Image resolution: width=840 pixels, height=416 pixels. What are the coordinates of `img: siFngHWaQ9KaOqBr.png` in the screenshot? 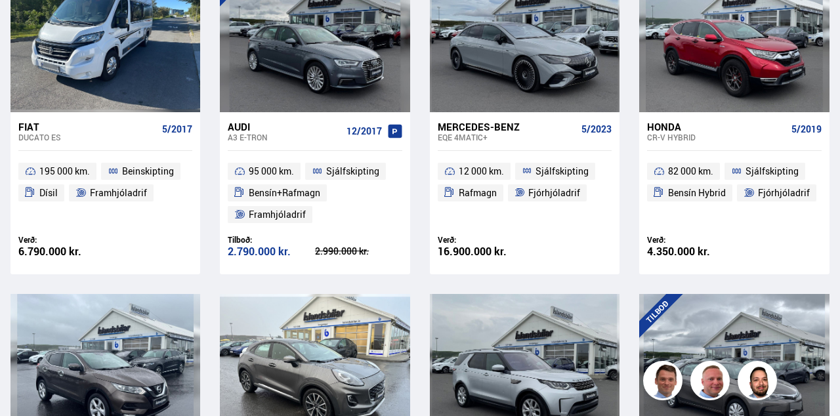 It's located at (712, 383).